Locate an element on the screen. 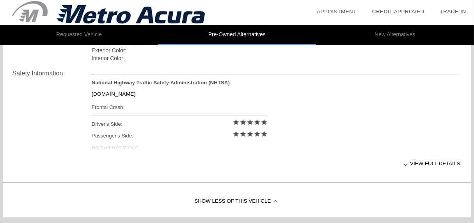  a: Credit Approved is located at coordinates (399, 11).